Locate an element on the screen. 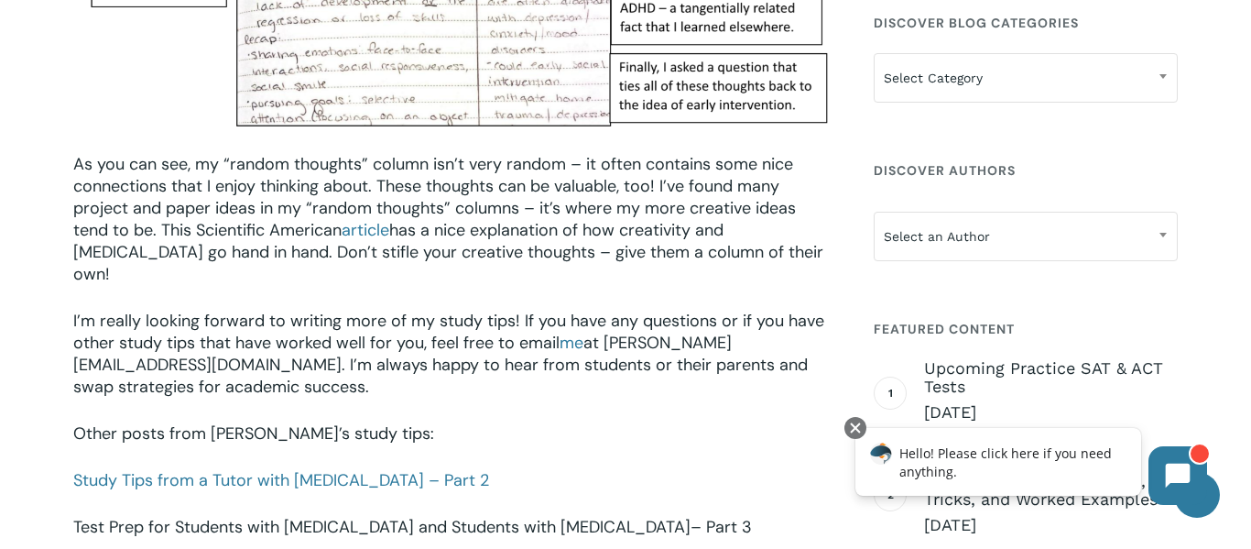 Image resolution: width=1251 pixels, height=549 pixels. h4: Discover Blog Categories is located at coordinates (1026, 23).